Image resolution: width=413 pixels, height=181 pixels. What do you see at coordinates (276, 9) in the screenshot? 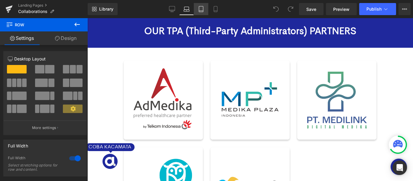
I see `button: Undo` at bounding box center [276, 9].